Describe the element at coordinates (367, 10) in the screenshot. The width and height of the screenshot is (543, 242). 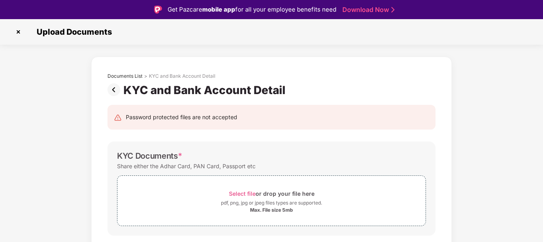
I see `a: Download Now` at that location.